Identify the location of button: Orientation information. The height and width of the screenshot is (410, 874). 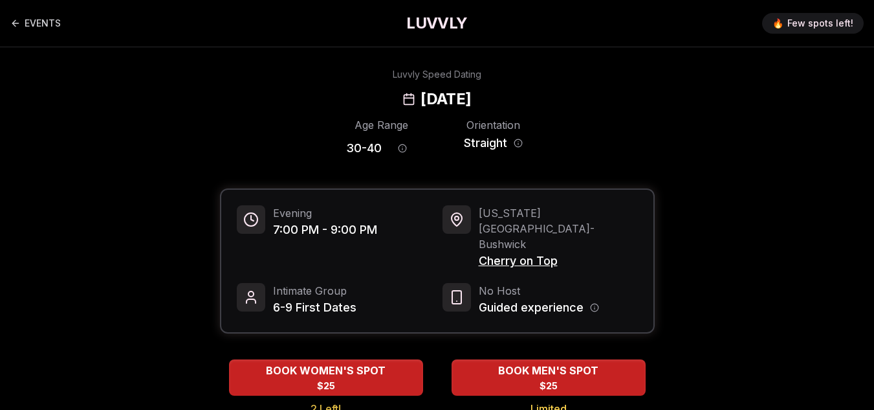
(518, 143).